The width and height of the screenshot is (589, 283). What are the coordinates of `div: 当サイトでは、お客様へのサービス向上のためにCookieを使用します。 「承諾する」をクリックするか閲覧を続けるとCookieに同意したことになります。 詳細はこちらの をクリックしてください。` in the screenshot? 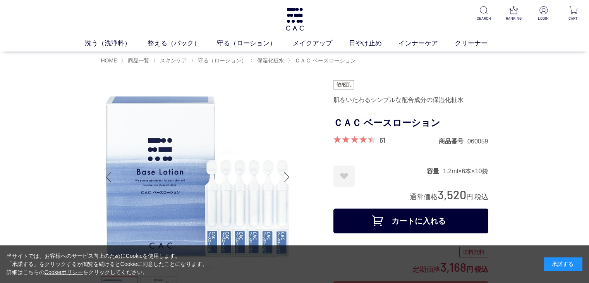 It's located at (107, 264).